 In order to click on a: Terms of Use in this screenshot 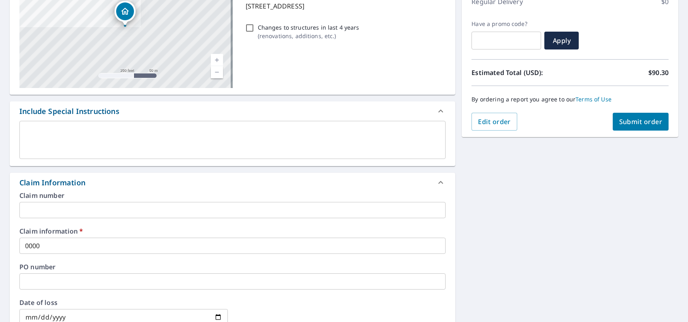, I will do `click(594, 99)`.